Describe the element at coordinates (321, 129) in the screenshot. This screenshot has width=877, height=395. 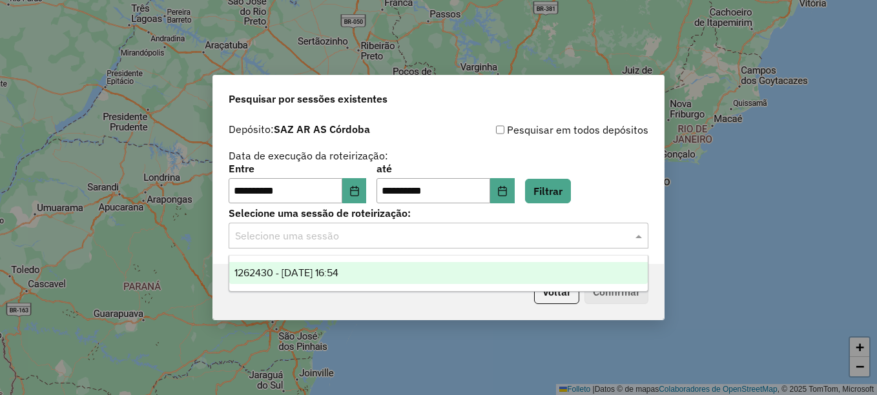
I see `strong: SAZ AR AS Córdoba` at that location.